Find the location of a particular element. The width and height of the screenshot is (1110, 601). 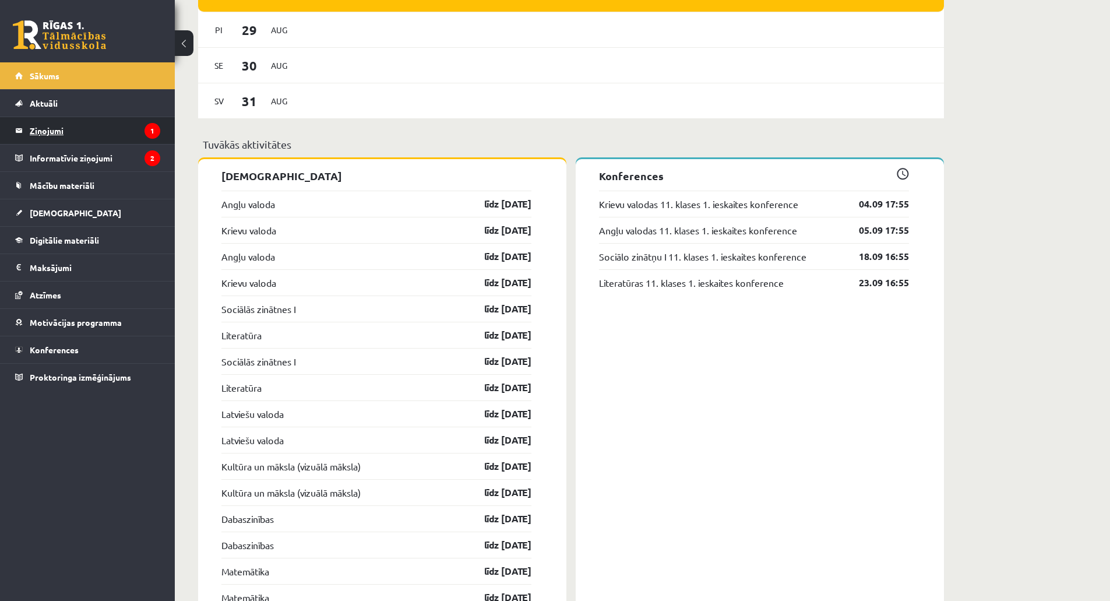

a: Rīgas 1. Tālmācības vidusskola is located at coordinates (59, 35).